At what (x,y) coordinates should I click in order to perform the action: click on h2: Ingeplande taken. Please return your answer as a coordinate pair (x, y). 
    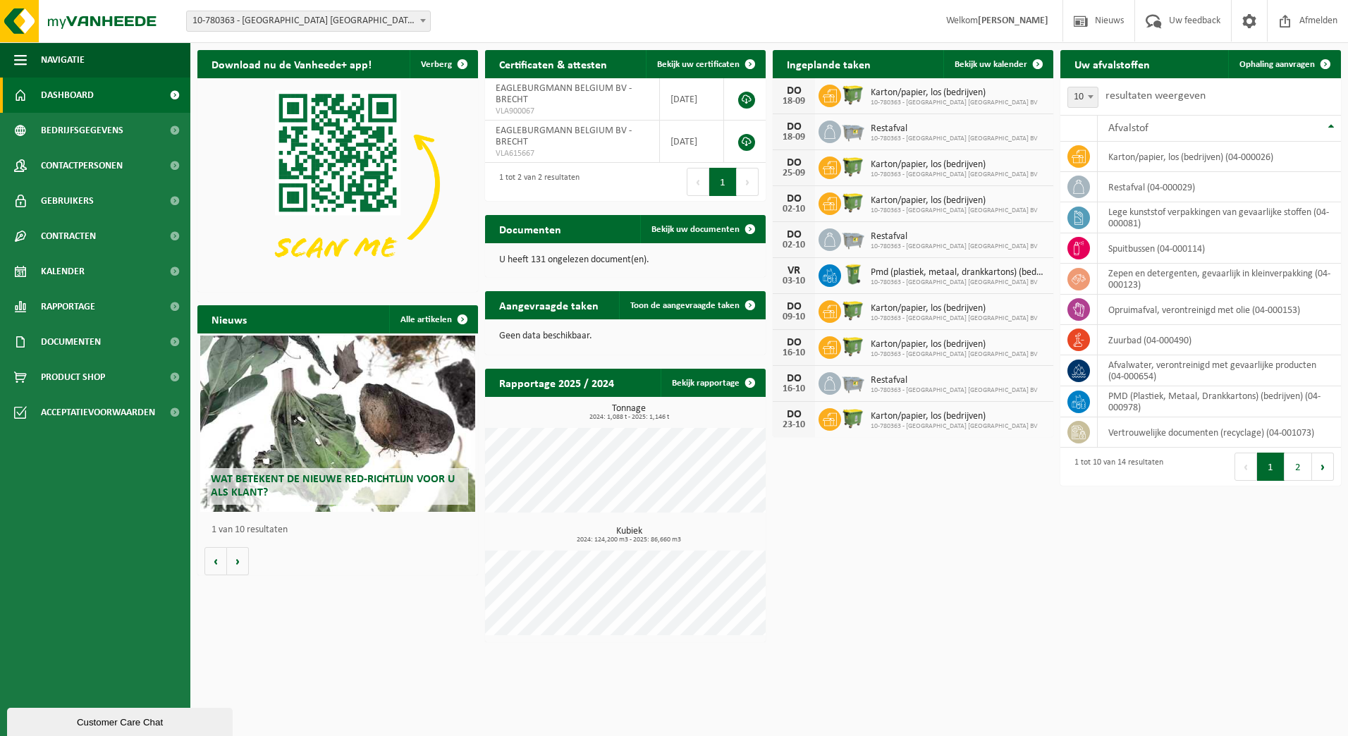
    Looking at the image, I should click on (828, 63).